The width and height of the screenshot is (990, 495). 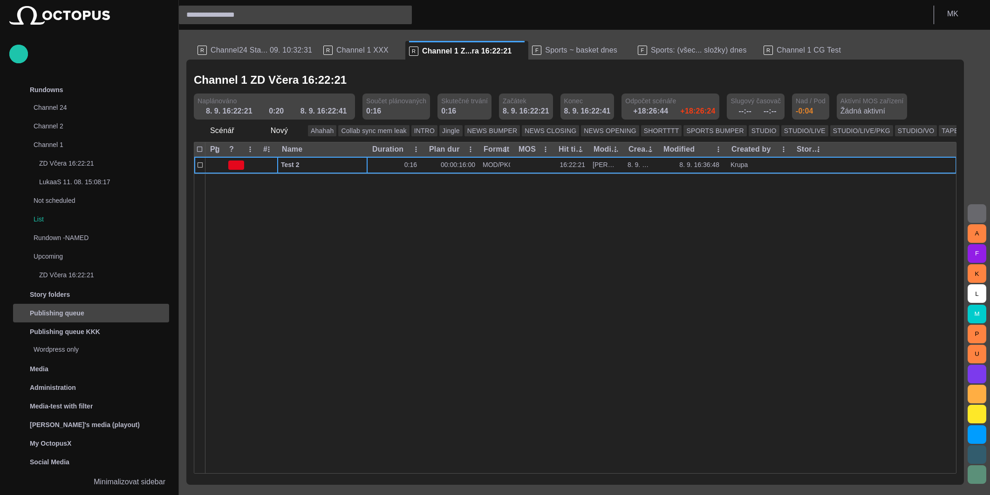 What do you see at coordinates (571, 149) in the screenshot?
I see `div: Hit time` at bounding box center [571, 149].